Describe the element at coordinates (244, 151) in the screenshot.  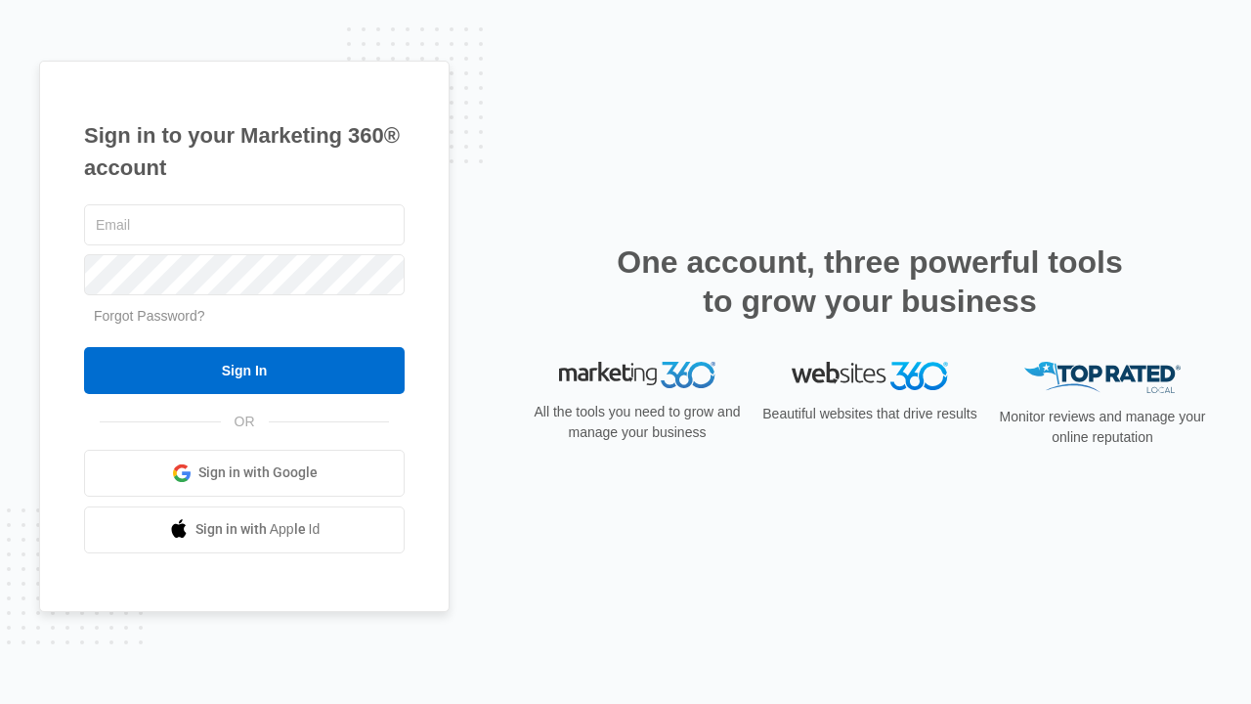
I see `h1: Sign in to your Marketing 360® account` at that location.